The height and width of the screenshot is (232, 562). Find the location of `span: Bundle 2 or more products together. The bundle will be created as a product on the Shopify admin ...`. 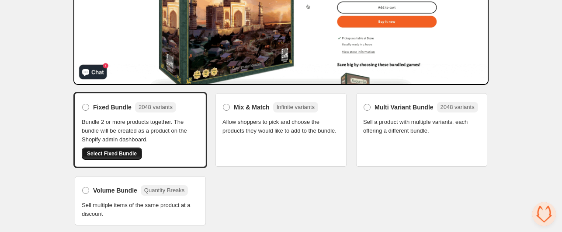

span: Bundle 2 or more products together. The bundle will be created as a product on the Shopify admin ... is located at coordinates (140, 131).